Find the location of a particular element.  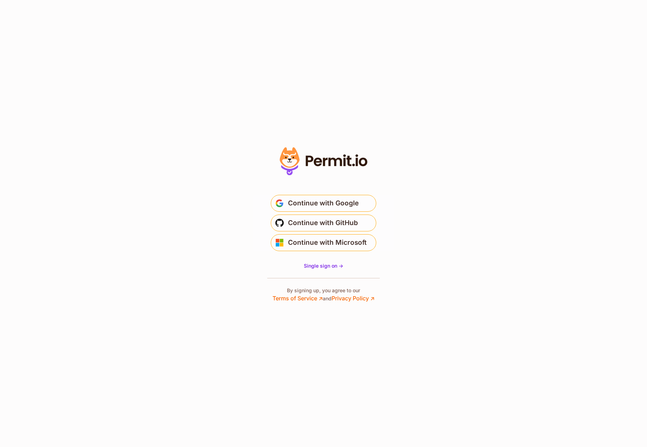

a: Privacy Policy ↗ is located at coordinates (353, 298).